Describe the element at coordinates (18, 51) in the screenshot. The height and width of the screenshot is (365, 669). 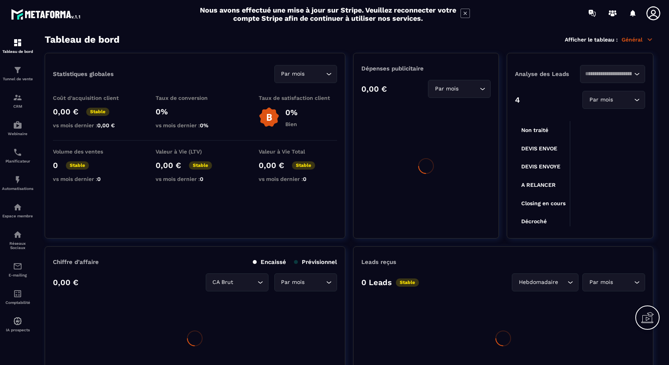
I see `p: Tableau de bord` at that location.